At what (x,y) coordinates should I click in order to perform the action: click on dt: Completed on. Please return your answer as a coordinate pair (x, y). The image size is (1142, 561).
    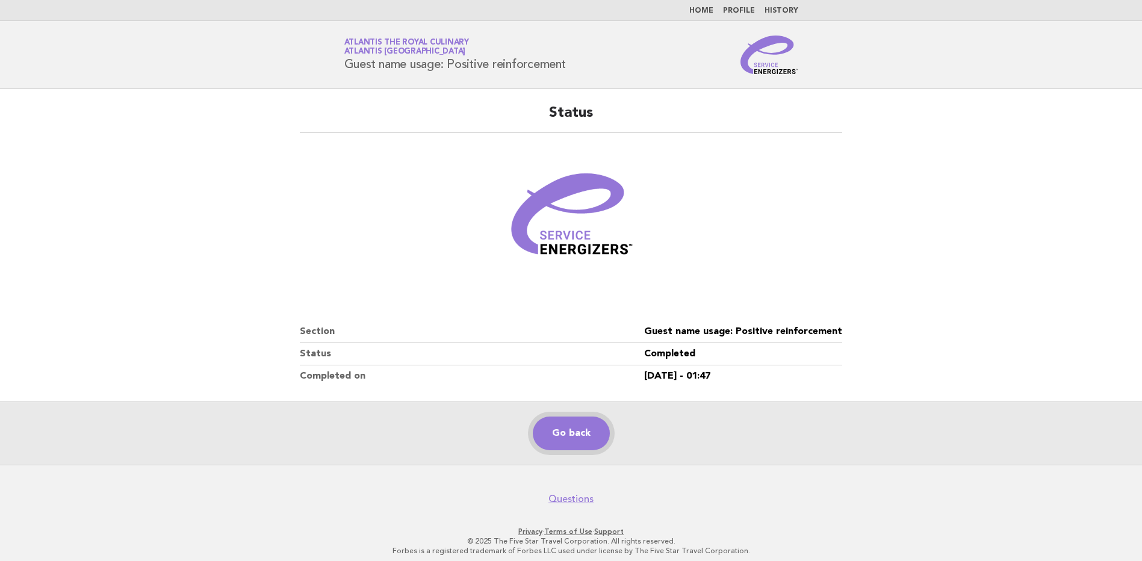
    Looking at the image, I should click on (472, 376).